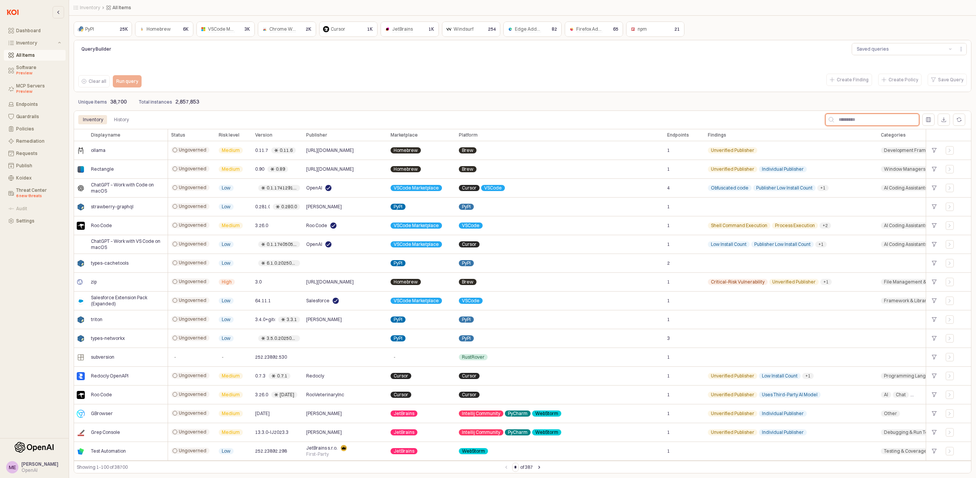 The image size is (976, 478). Describe the element at coordinates (108, 451) in the screenshot. I see `span: Test Automation` at that location.